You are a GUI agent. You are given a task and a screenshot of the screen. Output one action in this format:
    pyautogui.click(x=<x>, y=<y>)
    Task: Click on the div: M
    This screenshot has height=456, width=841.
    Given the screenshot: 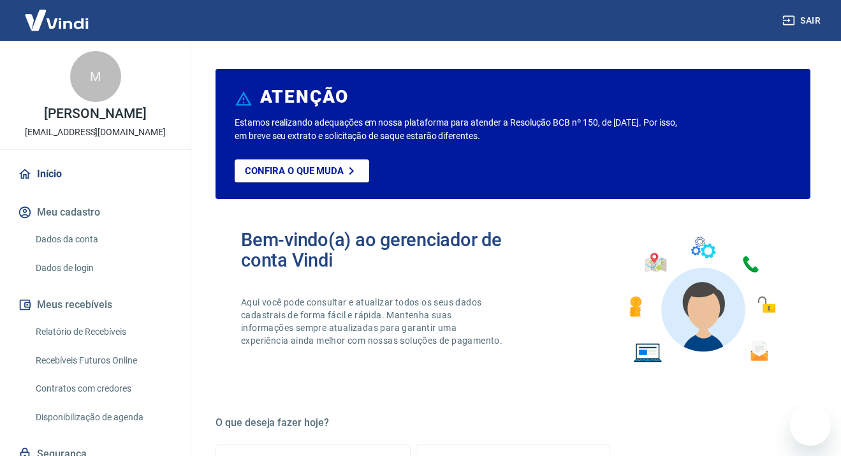 What is the action you would take?
    pyautogui.click(x=96, y=77)
    